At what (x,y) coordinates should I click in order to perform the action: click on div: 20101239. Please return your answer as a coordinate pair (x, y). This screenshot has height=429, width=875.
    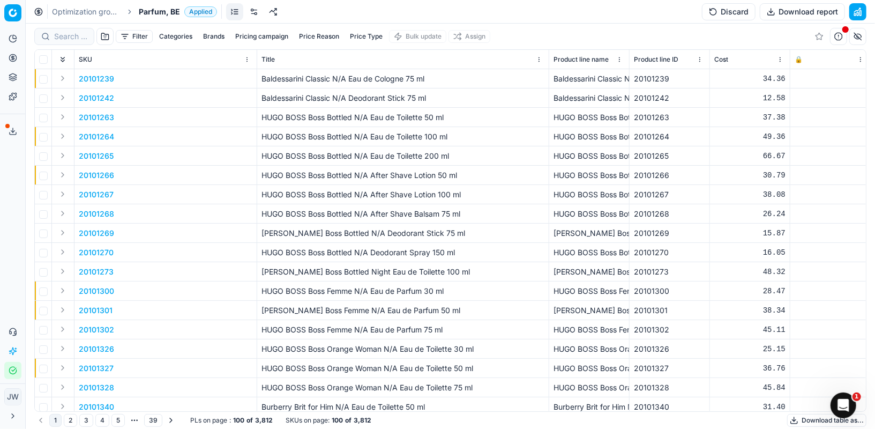
    Looking at the image, I should click on (669, 79).